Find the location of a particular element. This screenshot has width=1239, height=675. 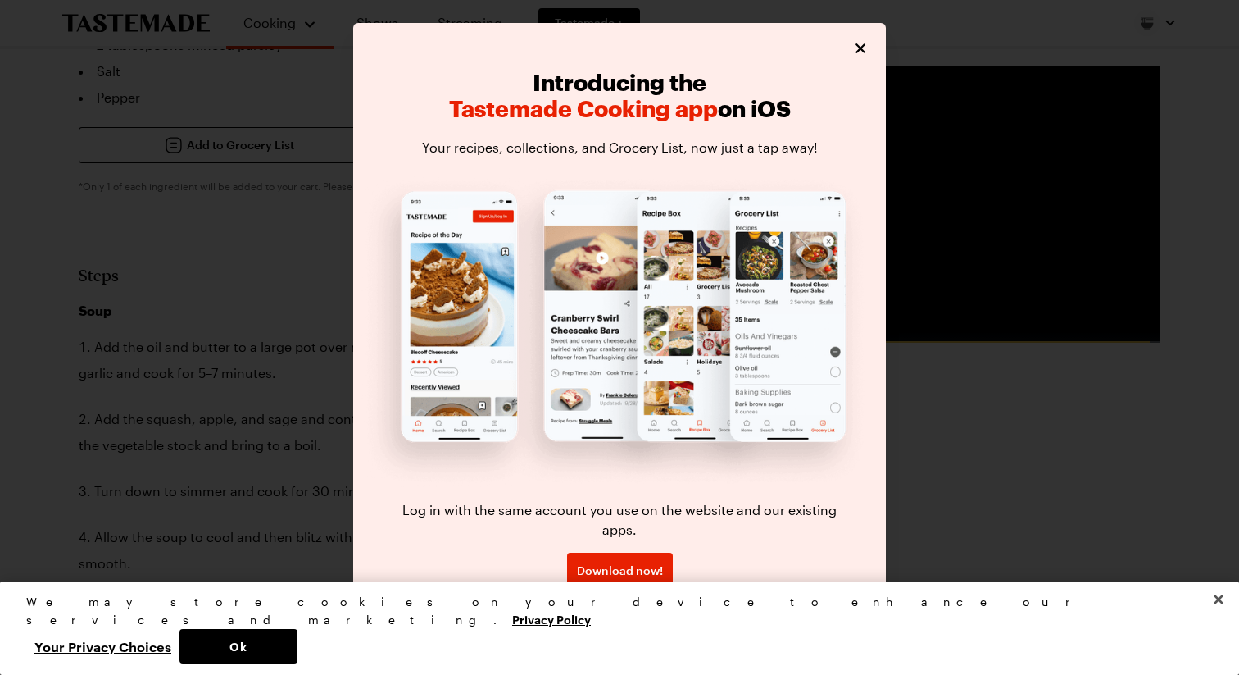

button: Your Privacy Choices is located at coordinates (102, 646).